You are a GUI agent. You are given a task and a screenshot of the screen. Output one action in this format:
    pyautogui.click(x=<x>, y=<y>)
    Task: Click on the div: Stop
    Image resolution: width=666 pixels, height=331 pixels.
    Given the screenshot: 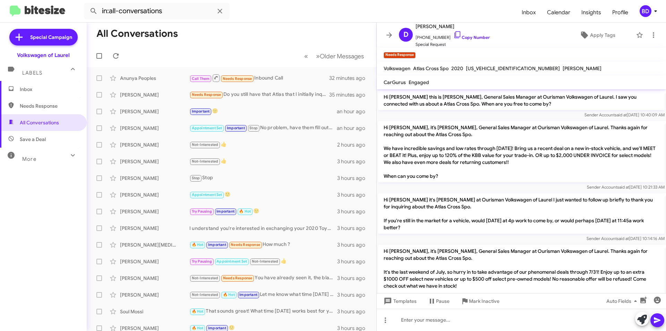 What is the action you would take?
    pyautogui.click(x=263, y=178)
    